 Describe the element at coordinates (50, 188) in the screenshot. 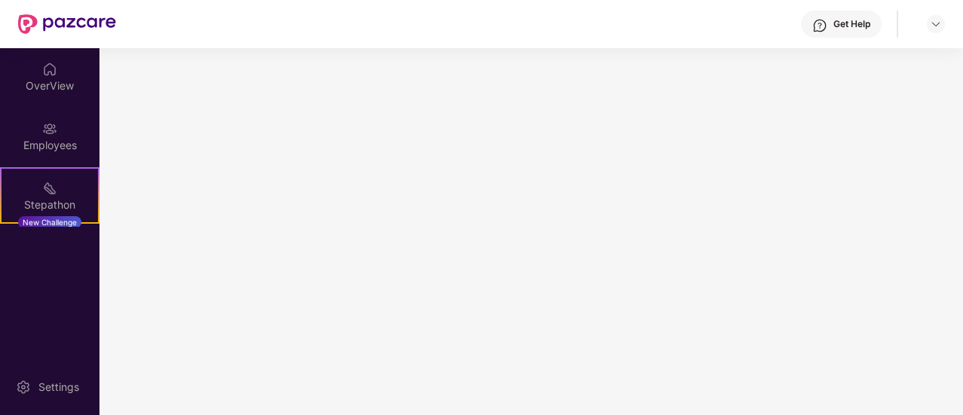

I see `img: svg+xml;base64,PHN2ZyB4bWxucz0iaHR0cDovL3d3dy53My5vcmcvMjAwMC9zdmciIHdpZHRoPSIyMSIgaGVpZ2h0PSIyMC...` at that location.